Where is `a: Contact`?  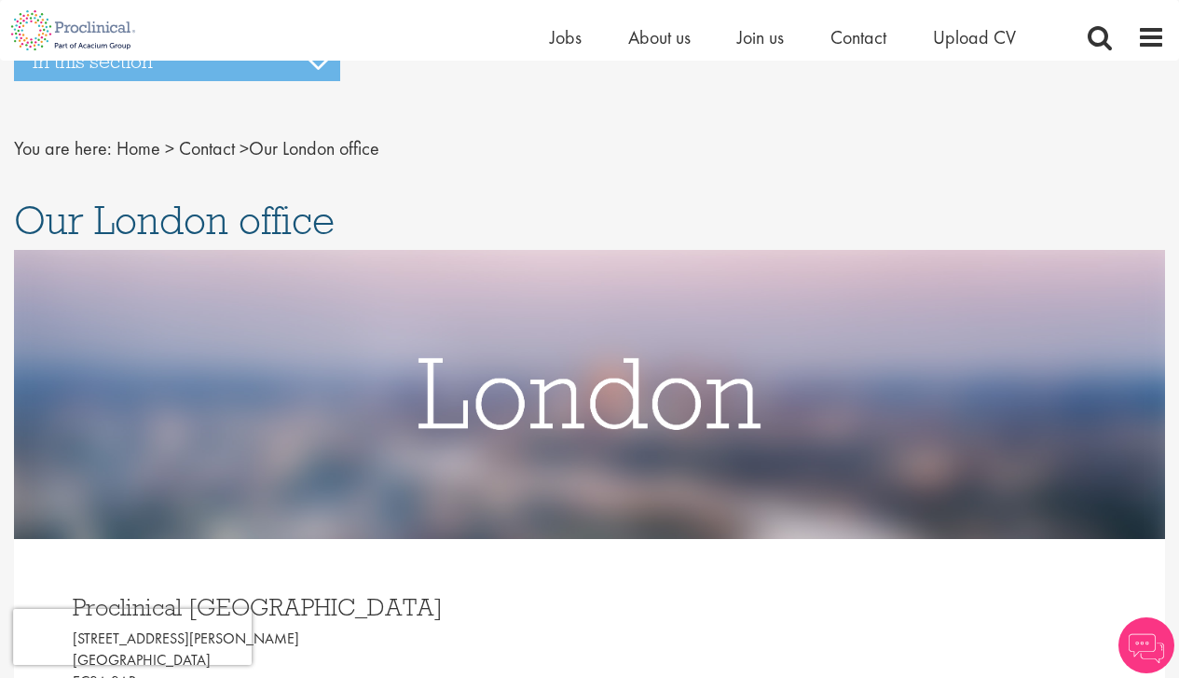
a: Contact is located at coordinates (858, 37).